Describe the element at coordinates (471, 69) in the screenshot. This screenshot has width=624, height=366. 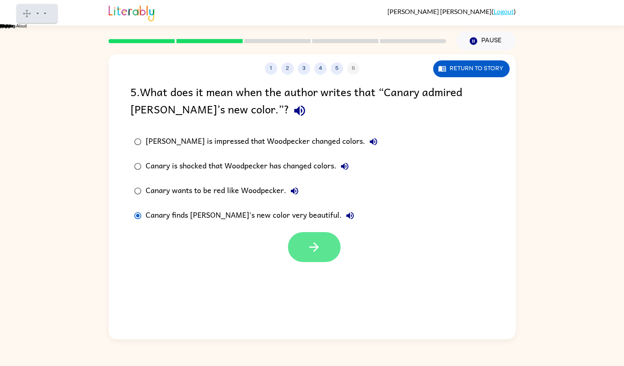
I see `button: Return to story` at that location.